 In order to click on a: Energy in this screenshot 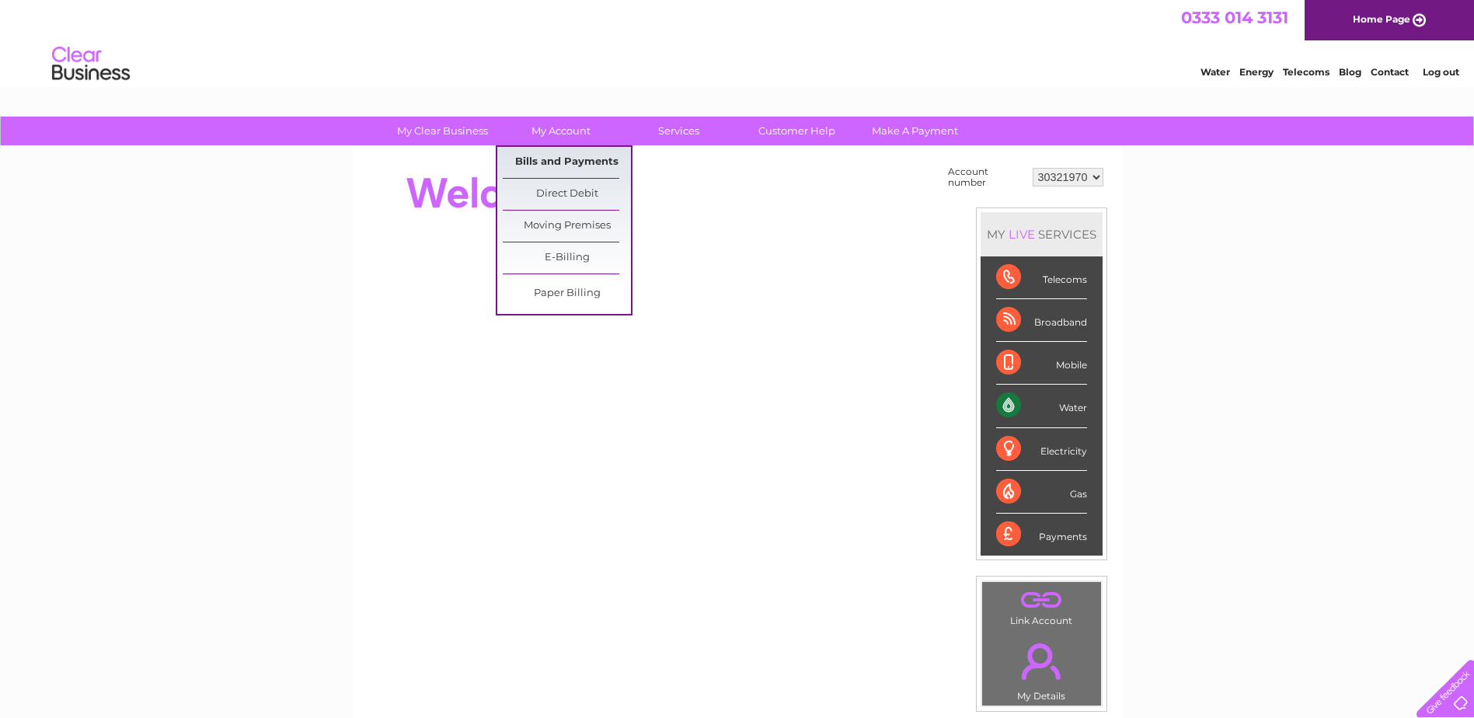, I will do `click(1256, 71)`.